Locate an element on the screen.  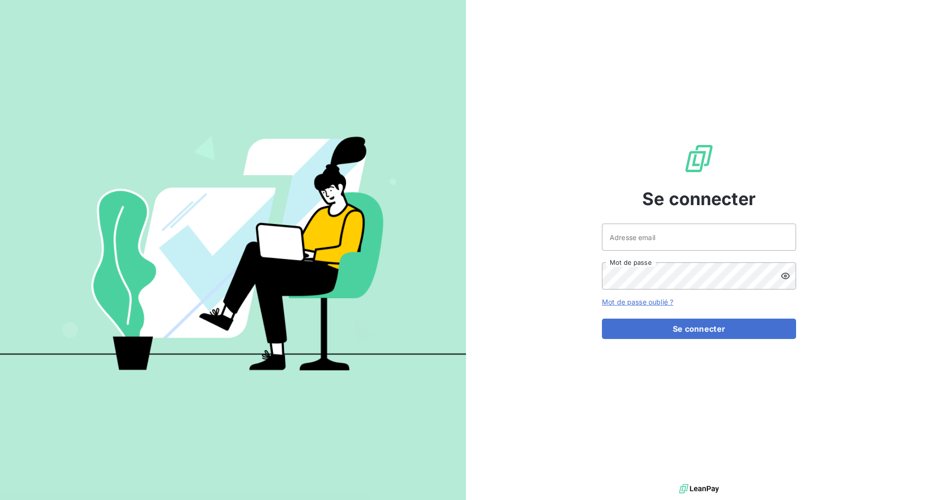
span: Se connecter is located at coordinates (699, 199).